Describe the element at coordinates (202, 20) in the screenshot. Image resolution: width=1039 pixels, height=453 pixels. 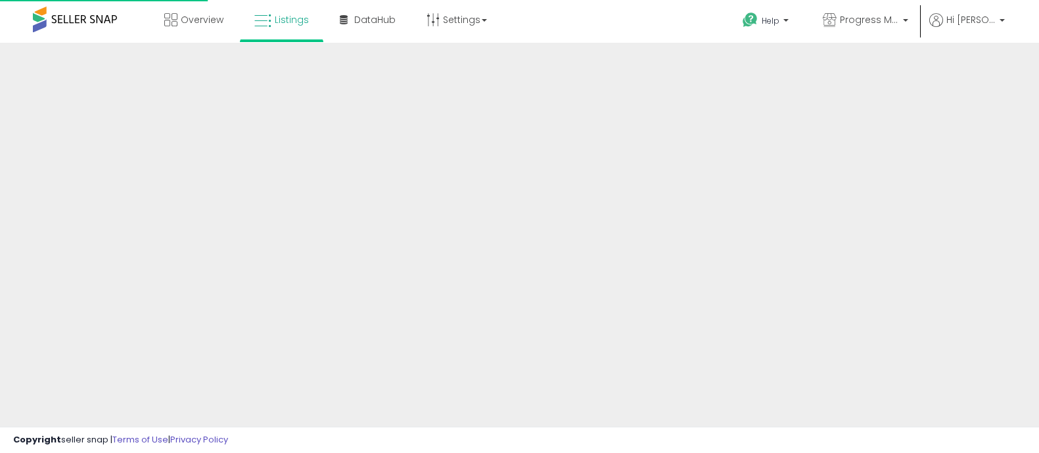
I see `span: Overview` at that location.